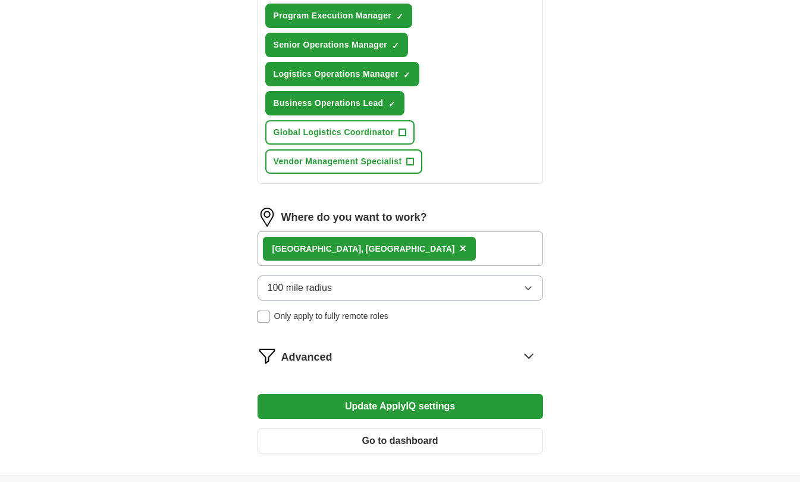 The height and width of the screenshot is (482, 800). What do you see at coordinates (338, 161) in the screenshot?
I see `span: Vendor Management Specialist` at bounding box center [338, 161].